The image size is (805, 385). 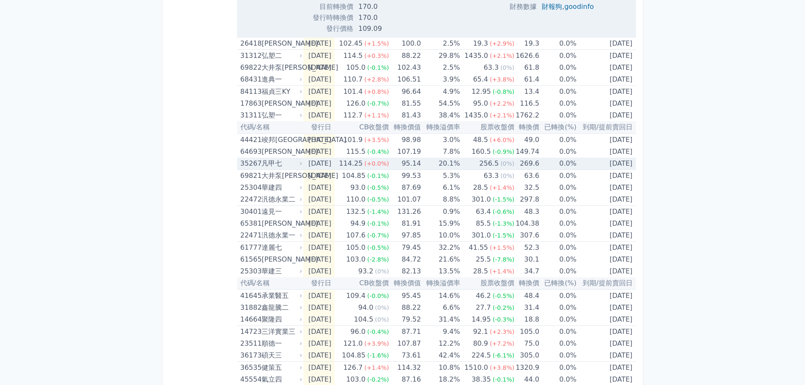 What do you see at coordinates (440, 332) in the screenshot?
I see `td: 9.4%` at bounding box center [440, 332].